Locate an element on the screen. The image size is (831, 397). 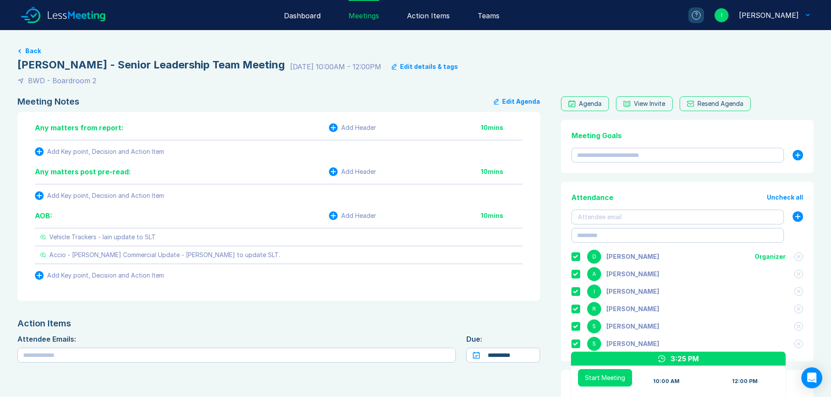
div: A is located at coordinates (594, 274).